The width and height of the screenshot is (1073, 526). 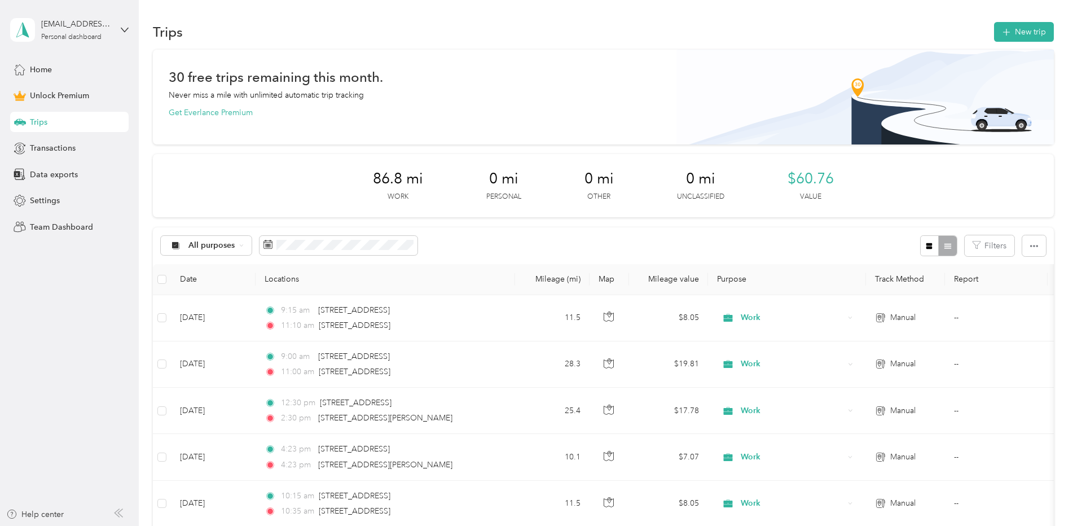 I want to click on span: Transactions, so click(x=52, y=148).